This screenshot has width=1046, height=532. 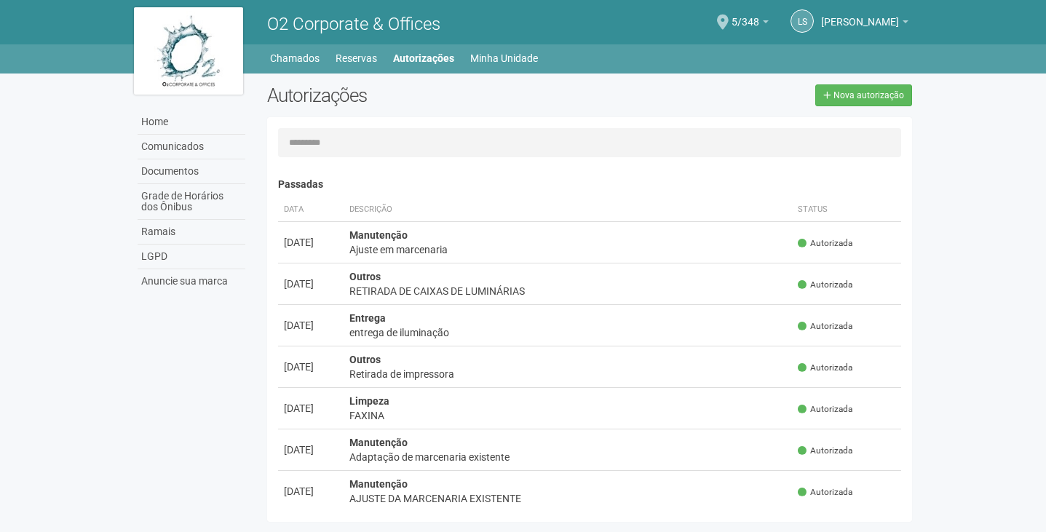 What do you see at coordinates (568, 333) in the screenshot?
I see `div: entrega de iluminação` at bounding box center [568, 333].